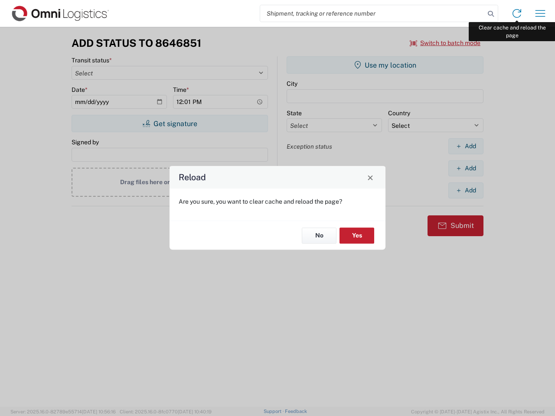  What do you see at coordinates (277, 201) in the screenshot?
I see `p: Are you sure, you want to clear cache and reload the page?` at bounding box center [277, 201].